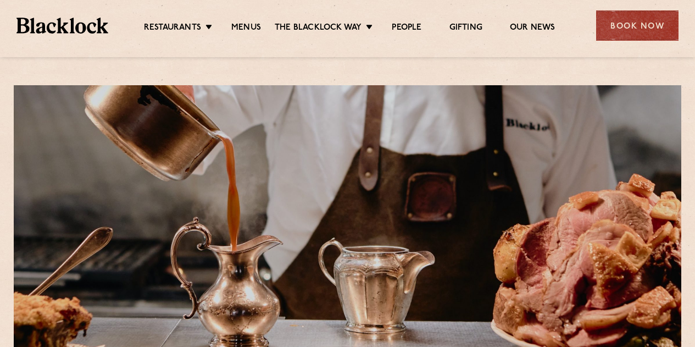 This screenshot has width=695, height=347. What do you see at coordinates (318, 29) in the screenshot?
I see `a: The Blacklock Way` at bounding box center [318, 29].